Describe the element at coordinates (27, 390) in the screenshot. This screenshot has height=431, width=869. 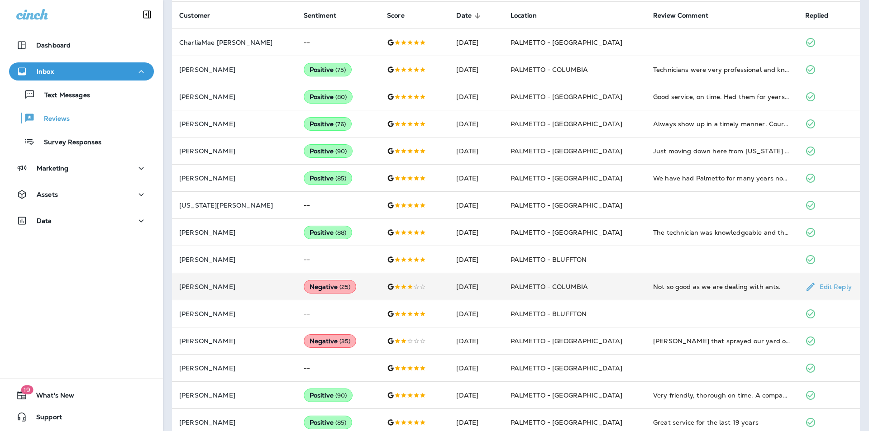
I see `span: 19` at that location.